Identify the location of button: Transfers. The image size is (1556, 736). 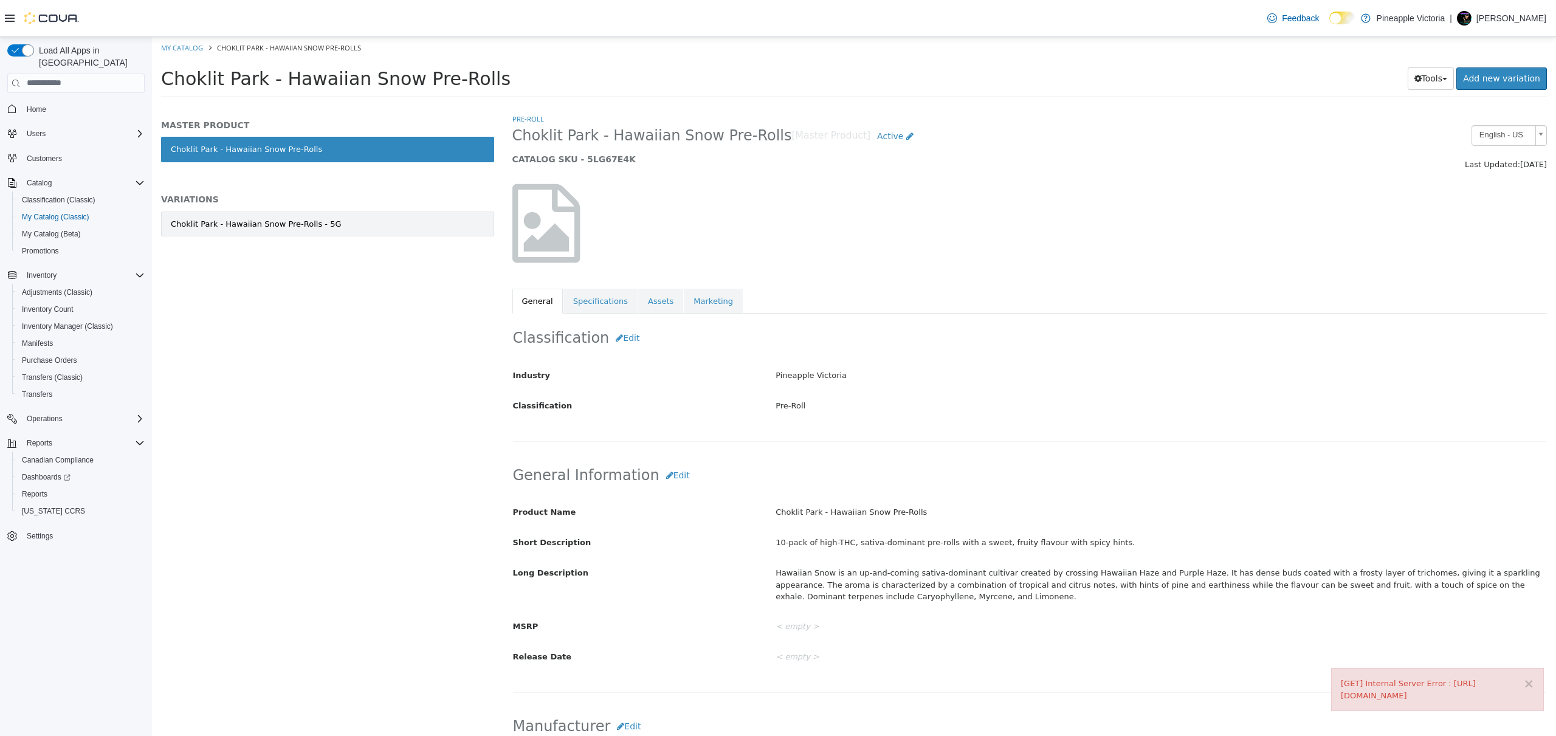
(81, 395).